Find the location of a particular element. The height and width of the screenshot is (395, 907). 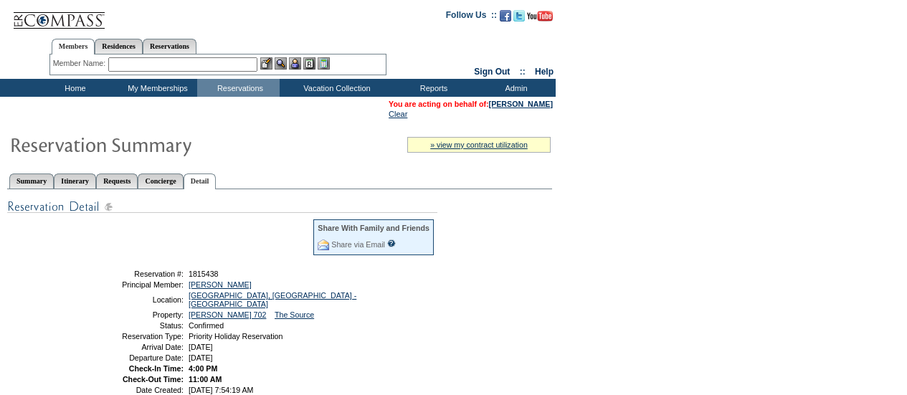

img: b_edit.gif is located at coordinates (266, 63).